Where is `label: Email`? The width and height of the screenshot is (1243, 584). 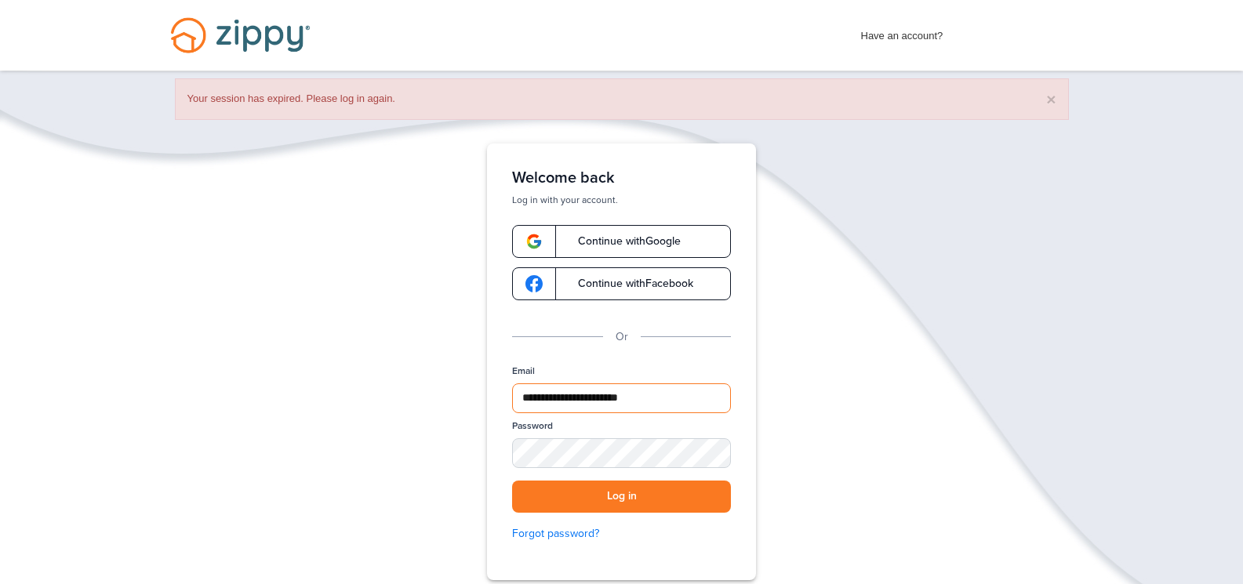
label: Email is located at coordinates (523, 371).